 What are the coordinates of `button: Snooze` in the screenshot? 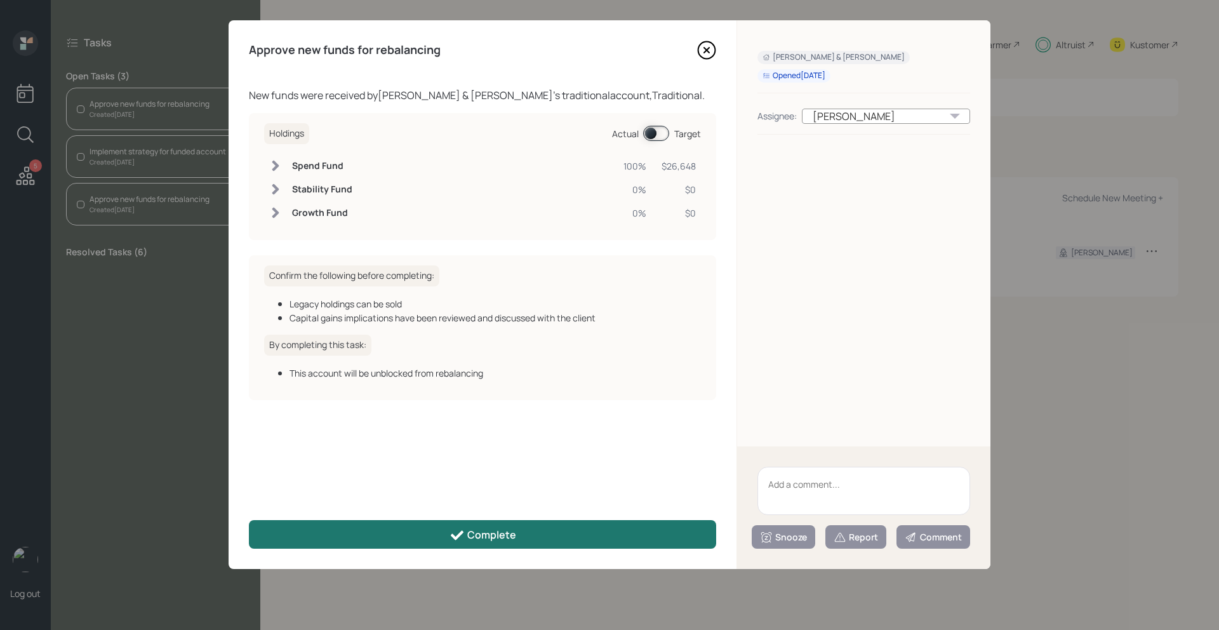 It's located at (783, 536).